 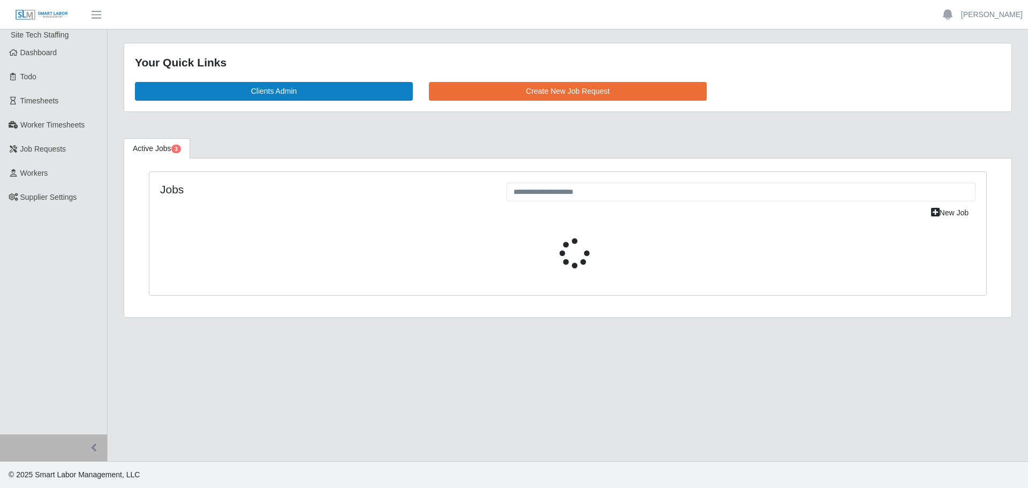 What do you see at coordinates (950, 213) in the screenshot?
I see `a: New Job` at bounding box center [950, 213].